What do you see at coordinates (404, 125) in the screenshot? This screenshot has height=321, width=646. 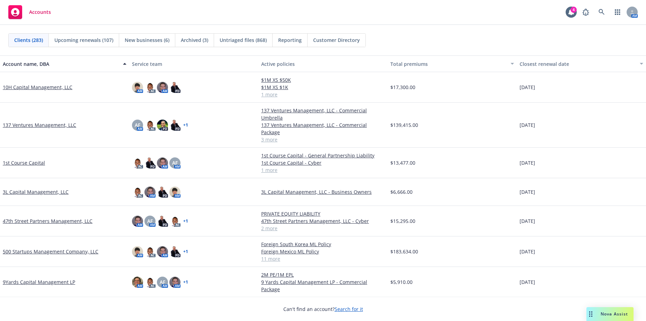 I see `span: $139,415.00` at bounding box center [404, 125].